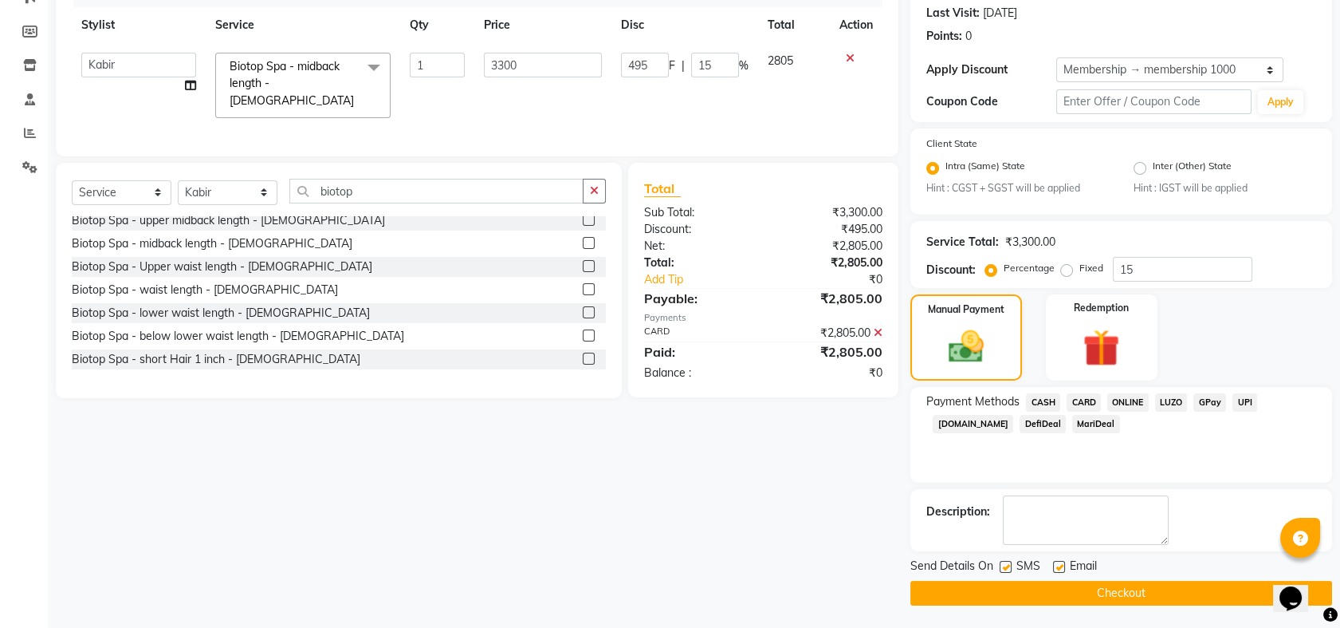 This screenshot has height=628, width=1340. I want to click on span: GPay, so click(1210, 402).